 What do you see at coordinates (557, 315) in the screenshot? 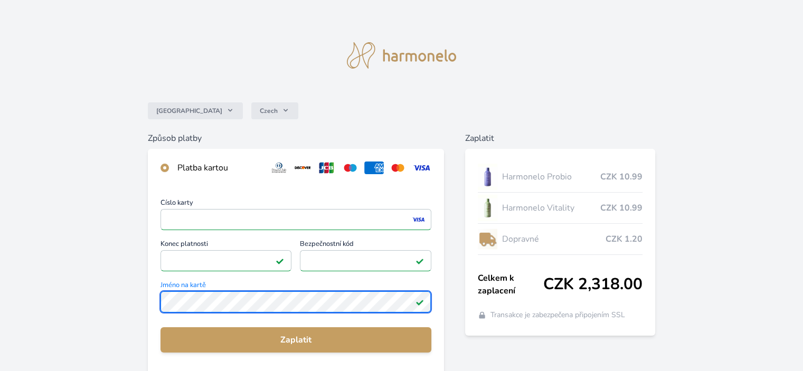
I see `span: Transakce je zabezpečena připojením SSL` at bounding box center [557, 315].